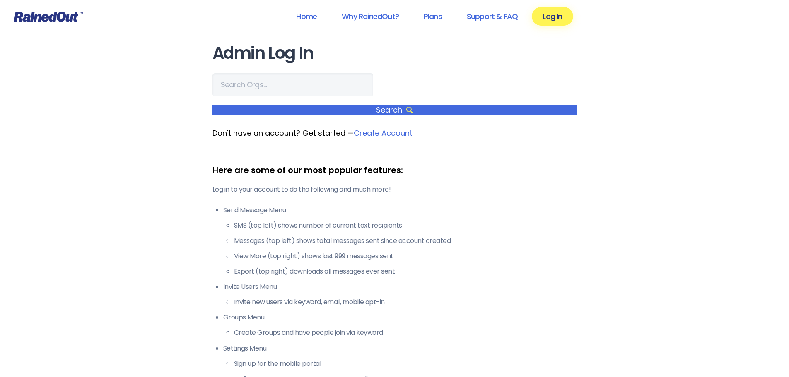 The width and height of the screenshot is (789, 377). What do you see at coordinates (552, 16) in the screenshot?
I see `a: Log In` at bounding box center [552, 16].